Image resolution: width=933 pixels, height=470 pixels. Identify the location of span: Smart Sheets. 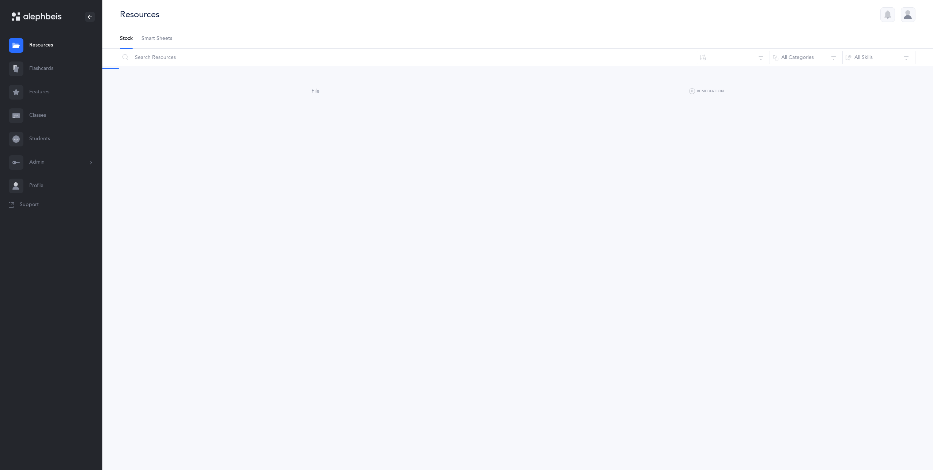
(157, 39).